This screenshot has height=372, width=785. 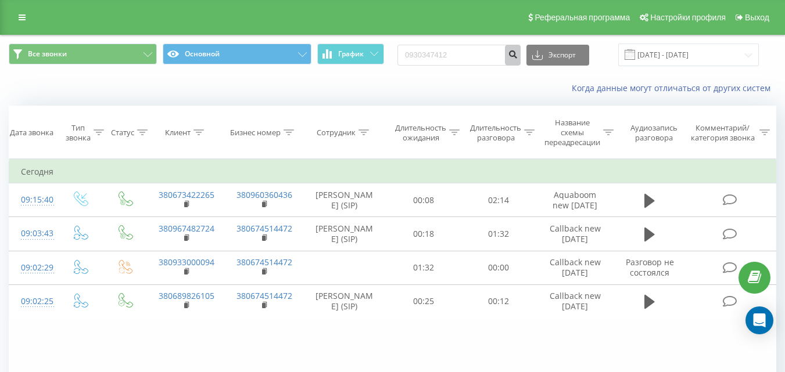 What do you see at coordinates (78, 133) in the screenshot?
I see `div: Тип звонка` at bounding box center [78, 133].